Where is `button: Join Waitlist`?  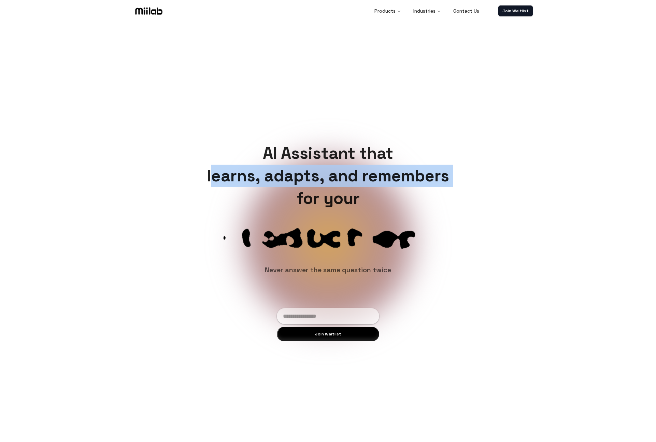 button: Join Waitlist is located at coordinates (328, 334).